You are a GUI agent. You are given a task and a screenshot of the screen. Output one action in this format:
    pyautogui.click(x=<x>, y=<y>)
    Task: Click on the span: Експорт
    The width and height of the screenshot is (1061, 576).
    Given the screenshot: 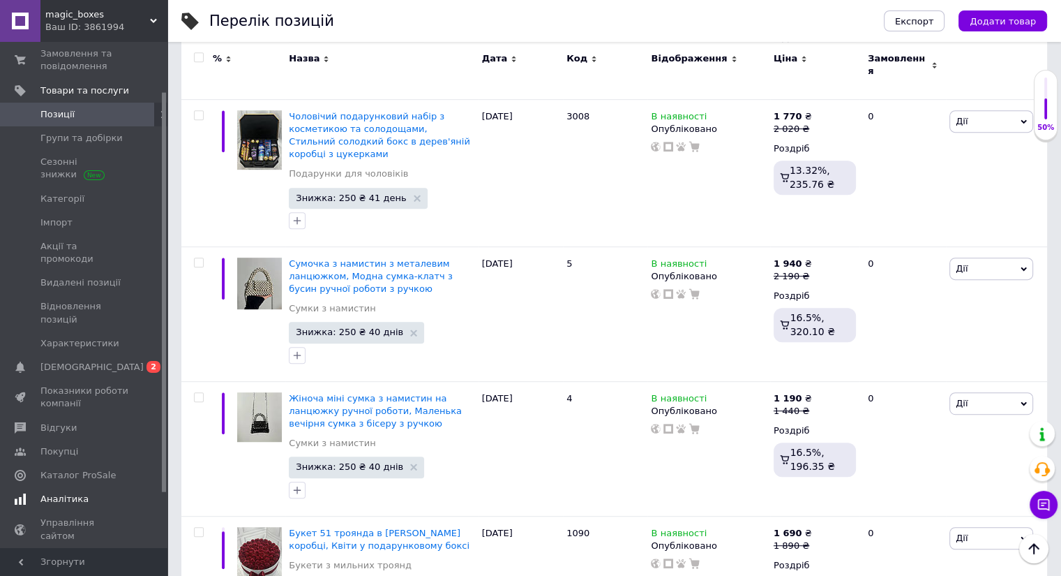 What is the action you would take?
    pyautogui.click(x=915, y=21)
    